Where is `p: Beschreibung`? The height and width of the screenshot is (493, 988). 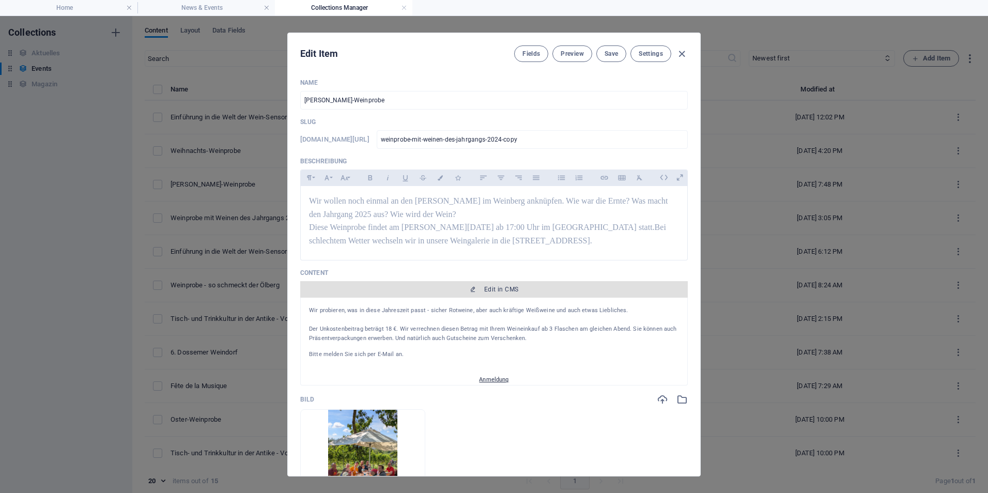 p: Beschreibung is located at coordinates (494, 161).